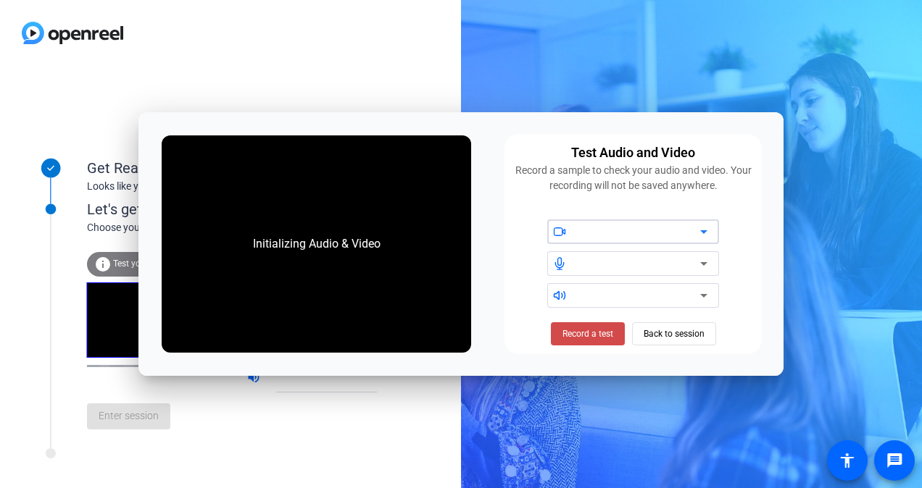  What do you see at coordinates (103, 264) in the screenshot?
I see `mat-icon: info` at bounding box center [103, 264].